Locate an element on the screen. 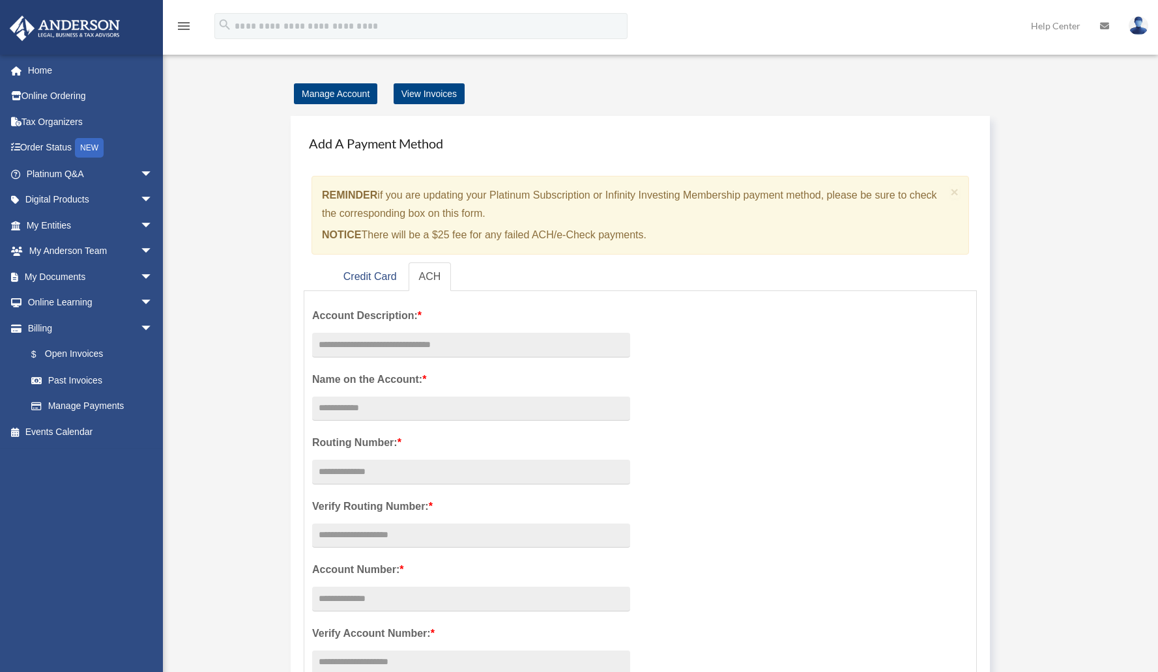 The image size is (1158, 672). i: search is located at coordinates (225, 25).